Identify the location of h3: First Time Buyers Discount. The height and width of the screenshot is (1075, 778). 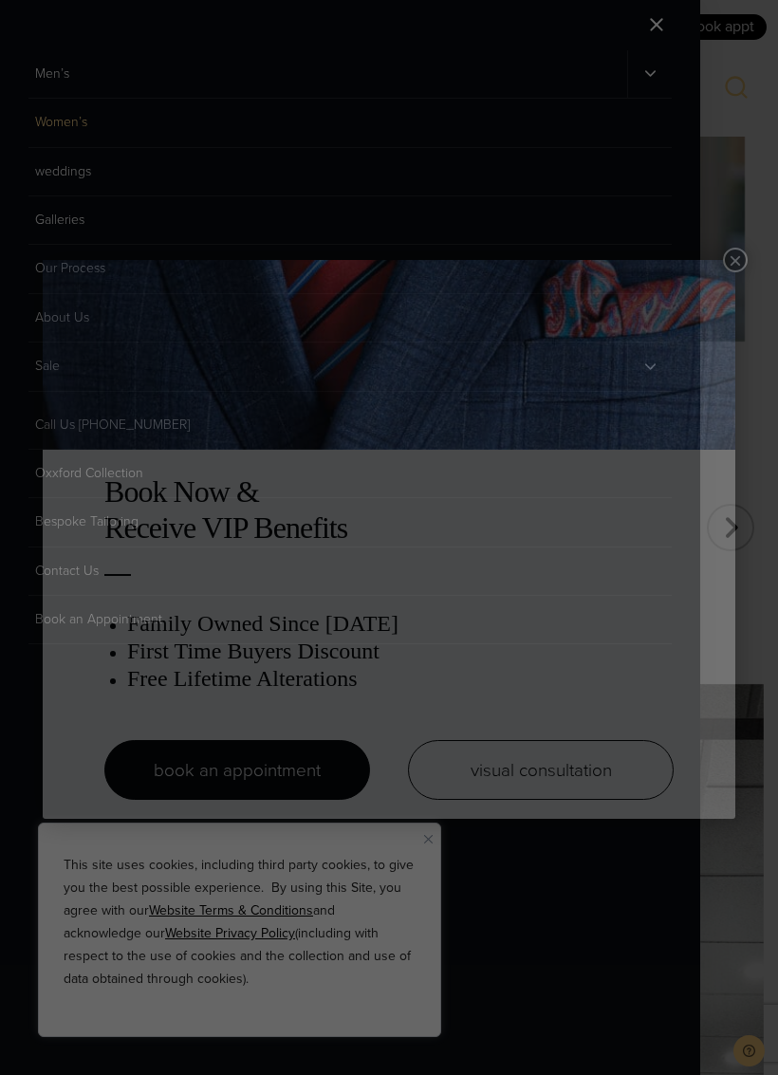
(401, 651).